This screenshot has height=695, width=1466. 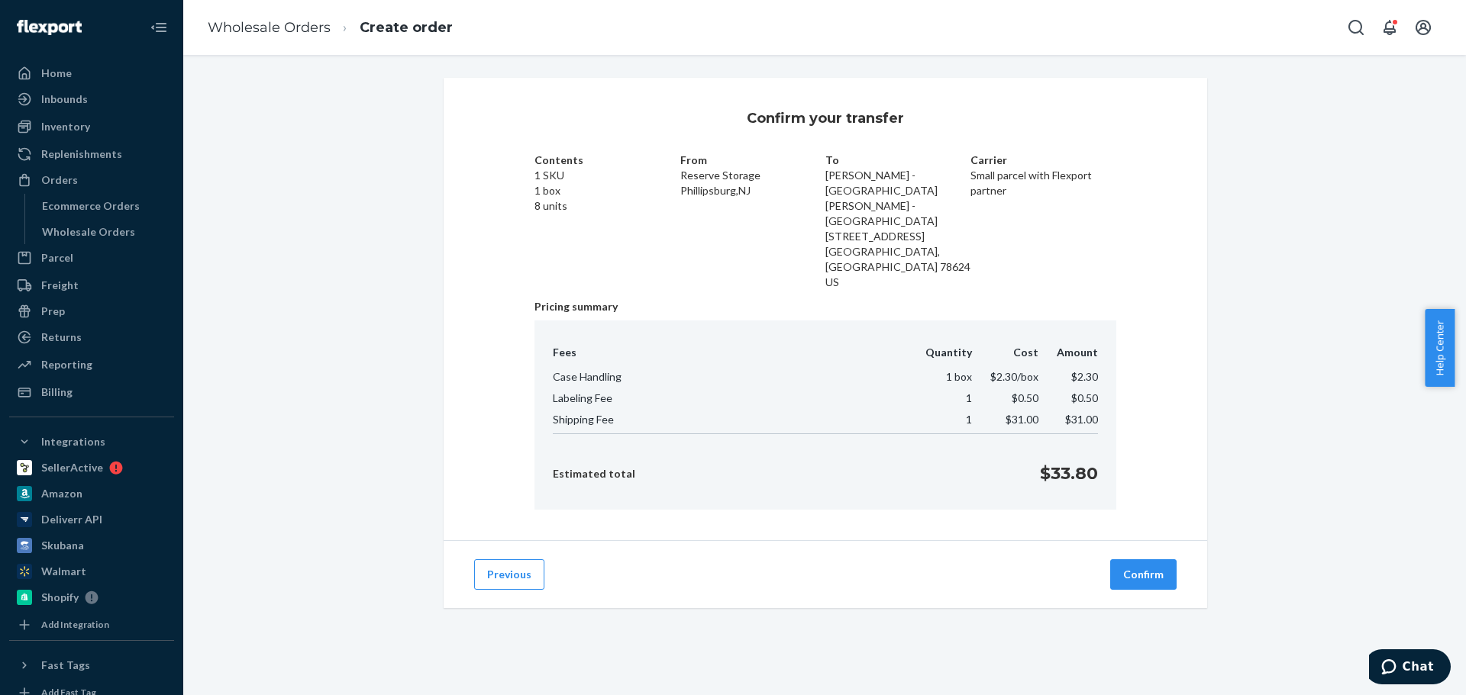 I want to click on td: Shipping Fee, so click(x=730, y=421).